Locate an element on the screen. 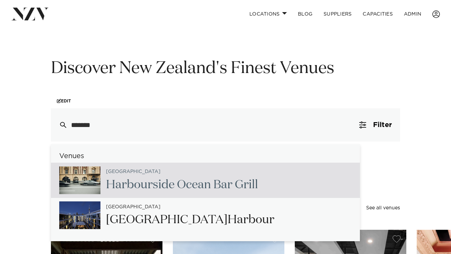  a: ADMIN is located at coordinates (412, 14).